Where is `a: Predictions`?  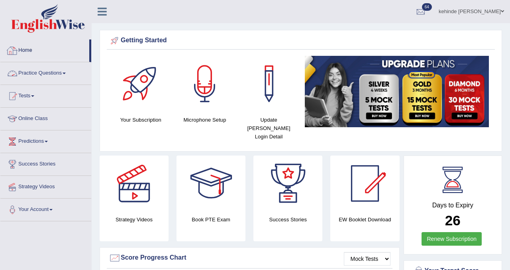
a: Predictions is located at coordinates (46, 140).